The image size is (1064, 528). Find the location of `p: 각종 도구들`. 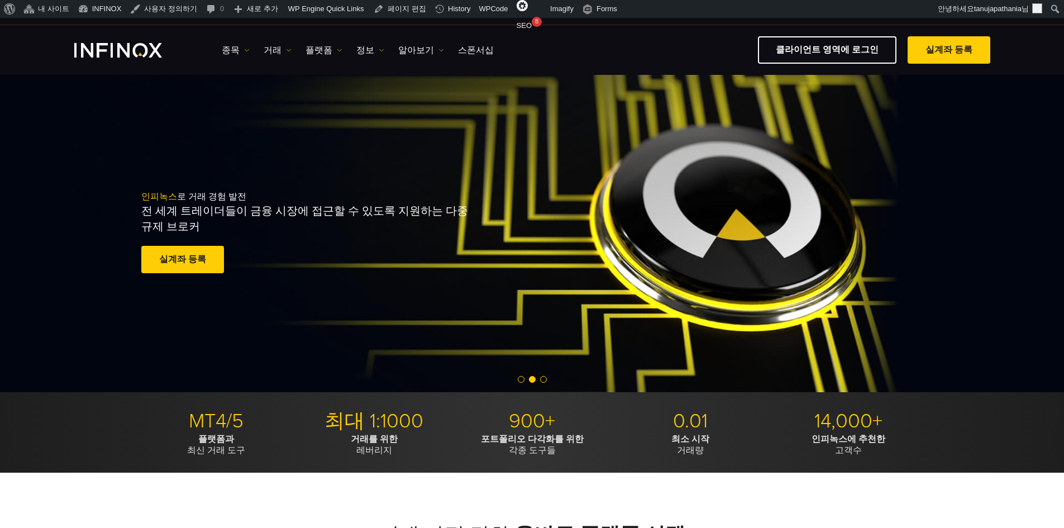

p: 각종 도구들 is located at coordinates (532, 445).